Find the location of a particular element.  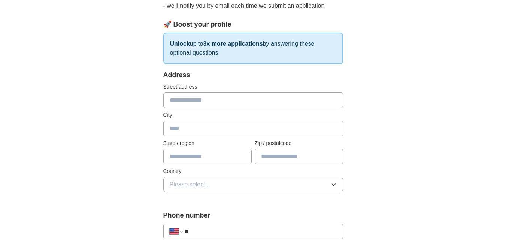

label: Country is located at coordinates (253, 171).